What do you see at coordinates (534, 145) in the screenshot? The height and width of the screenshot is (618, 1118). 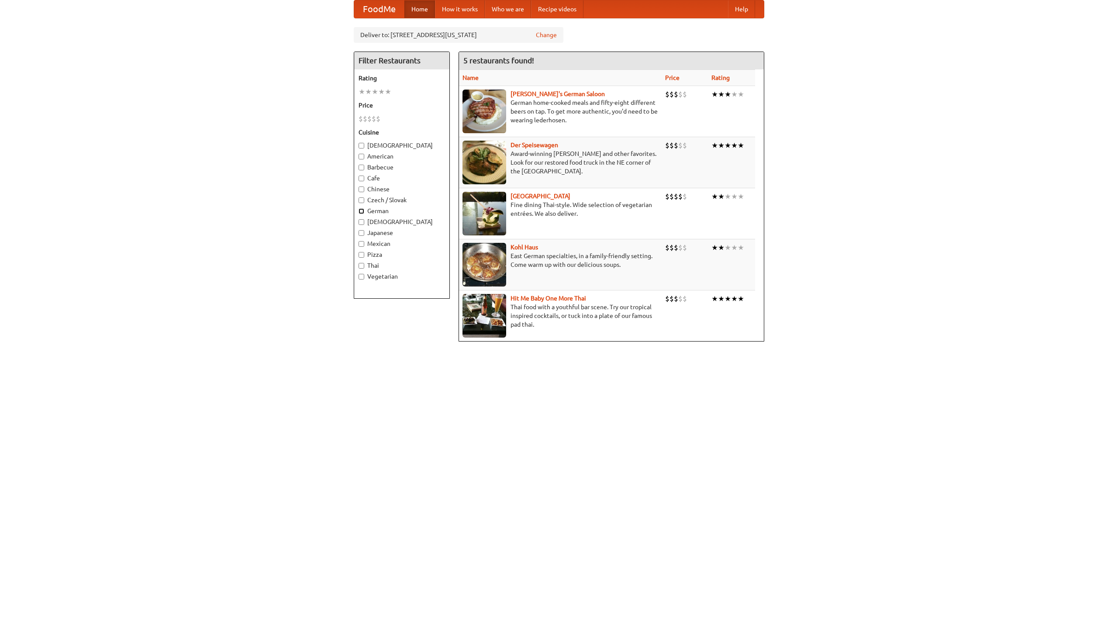 I see `b: Der Speisewagen` at bounding box center [534, 145].